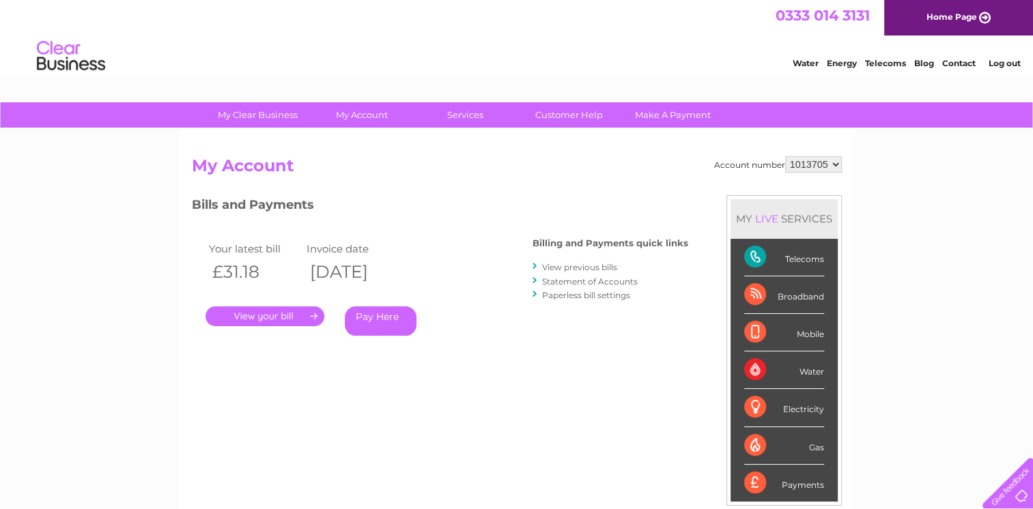  I want to click on a: Services, so click(465, 115).